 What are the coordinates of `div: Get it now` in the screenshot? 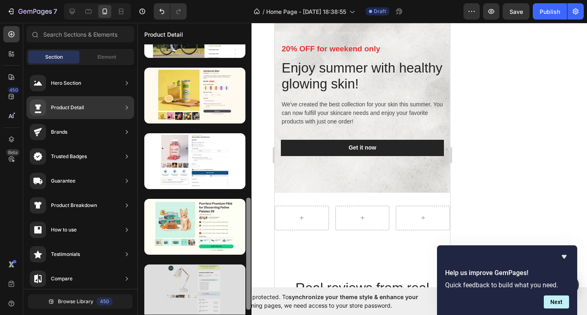 It's located at (88, 125).